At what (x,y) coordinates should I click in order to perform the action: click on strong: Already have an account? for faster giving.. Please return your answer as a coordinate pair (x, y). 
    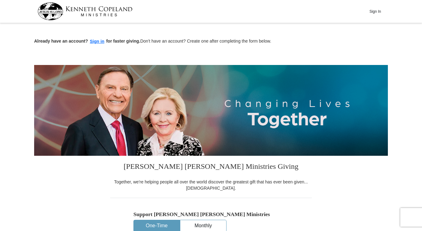
    Looking at the image, I should click on (87, 41).